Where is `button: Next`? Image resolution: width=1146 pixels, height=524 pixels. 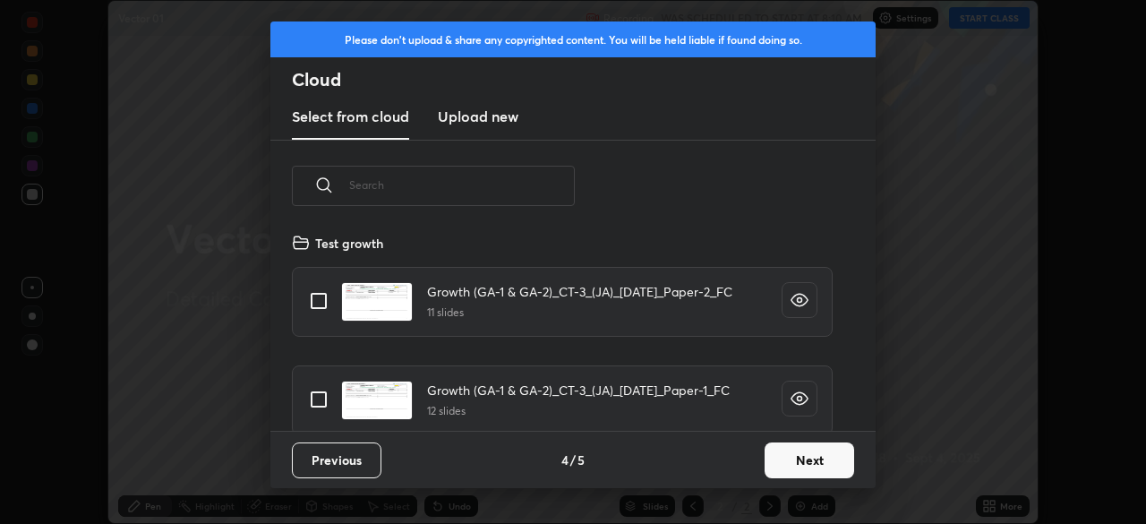 button: Next is located at coordinates (810, 460).